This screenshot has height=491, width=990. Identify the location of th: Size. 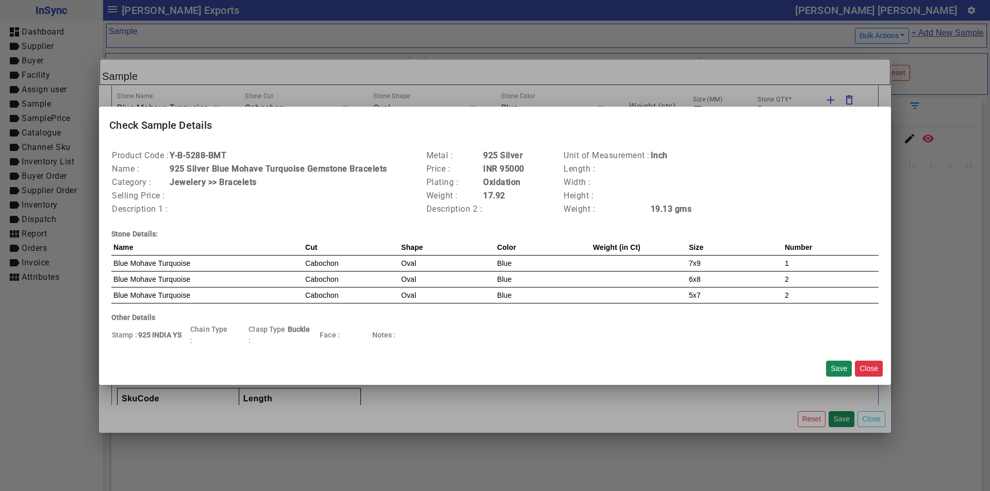
(735, 248).